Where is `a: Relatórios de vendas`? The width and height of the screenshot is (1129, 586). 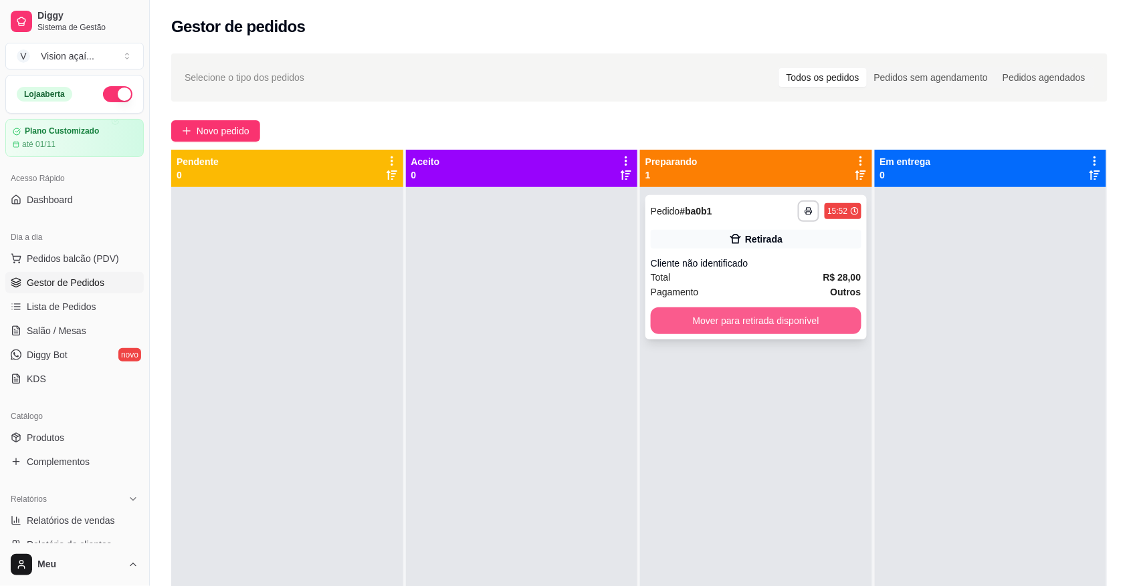
a: Relatórios de vendas is located at coordinates (74, 521).